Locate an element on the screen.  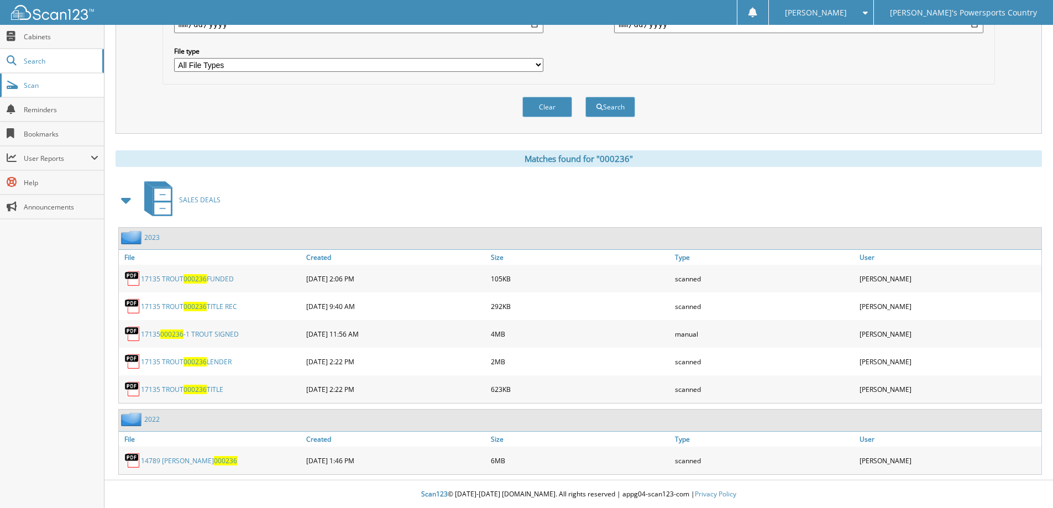
div: 623KB is located at coordinates (580, 389).